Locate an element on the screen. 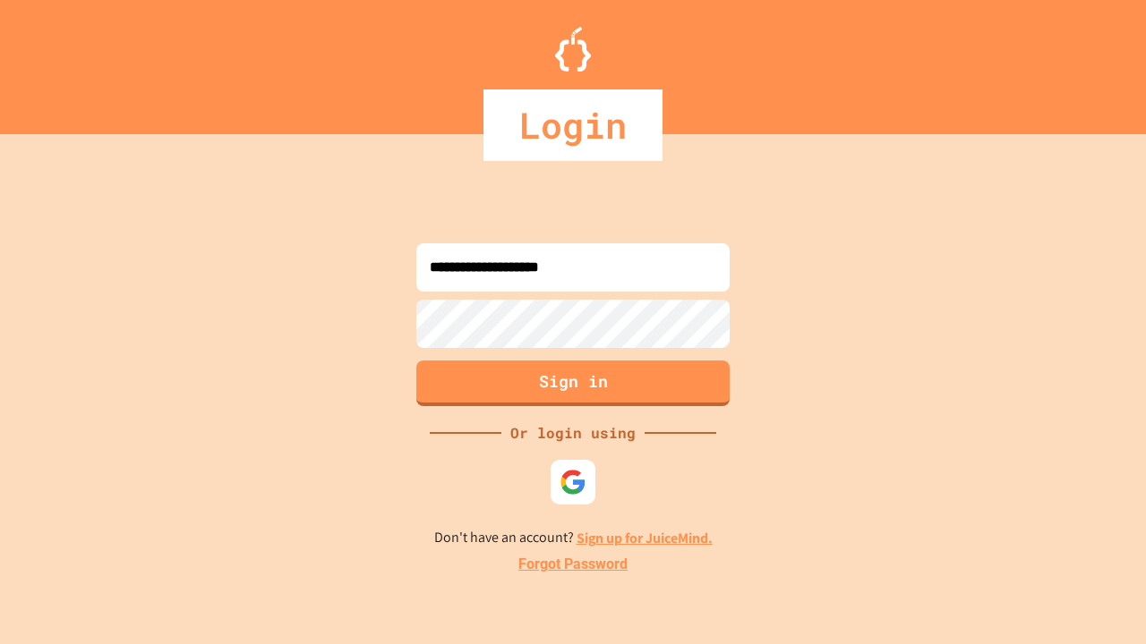 The height and width of the screenshot is (644, 1146). img: Logo.svg is located at coordinates (573, 49).